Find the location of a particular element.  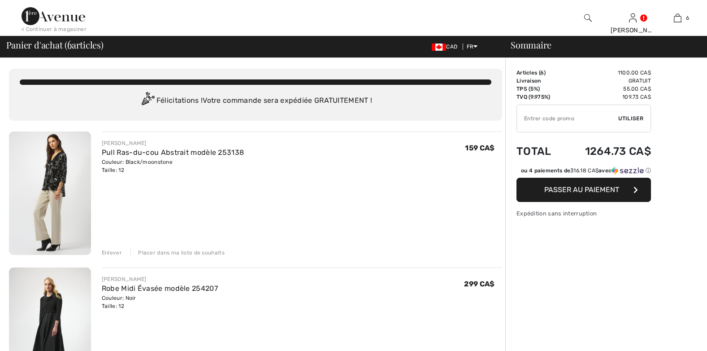

div: Enlever is located at coordinates (112, 252).